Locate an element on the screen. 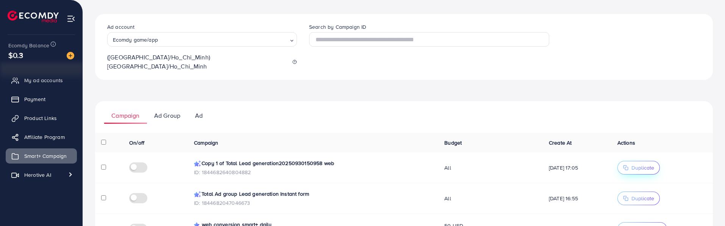 The image size is (725, 226). a: My ad accounts is located at coordinates (41, 80).